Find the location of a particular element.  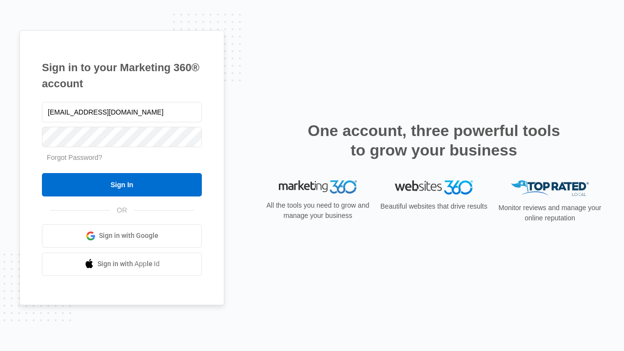

p: Beautiful websites that drive results is located at coordinates (434, 206).